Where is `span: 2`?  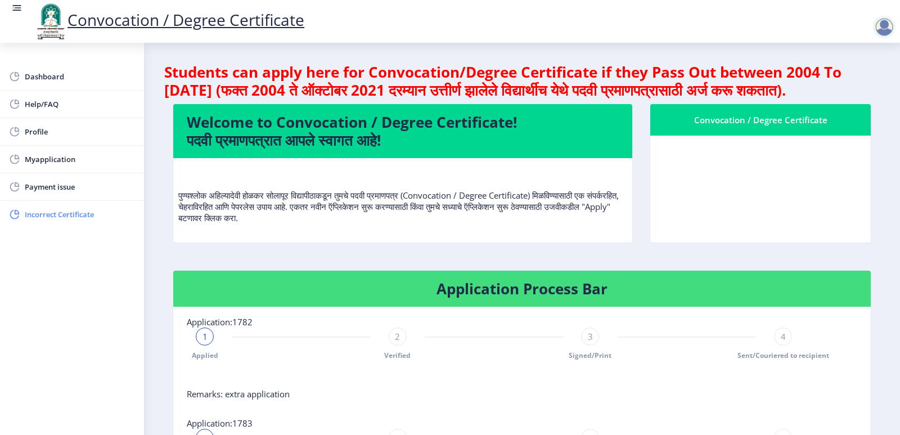
span: 2 is located at coordinates (397, 336).